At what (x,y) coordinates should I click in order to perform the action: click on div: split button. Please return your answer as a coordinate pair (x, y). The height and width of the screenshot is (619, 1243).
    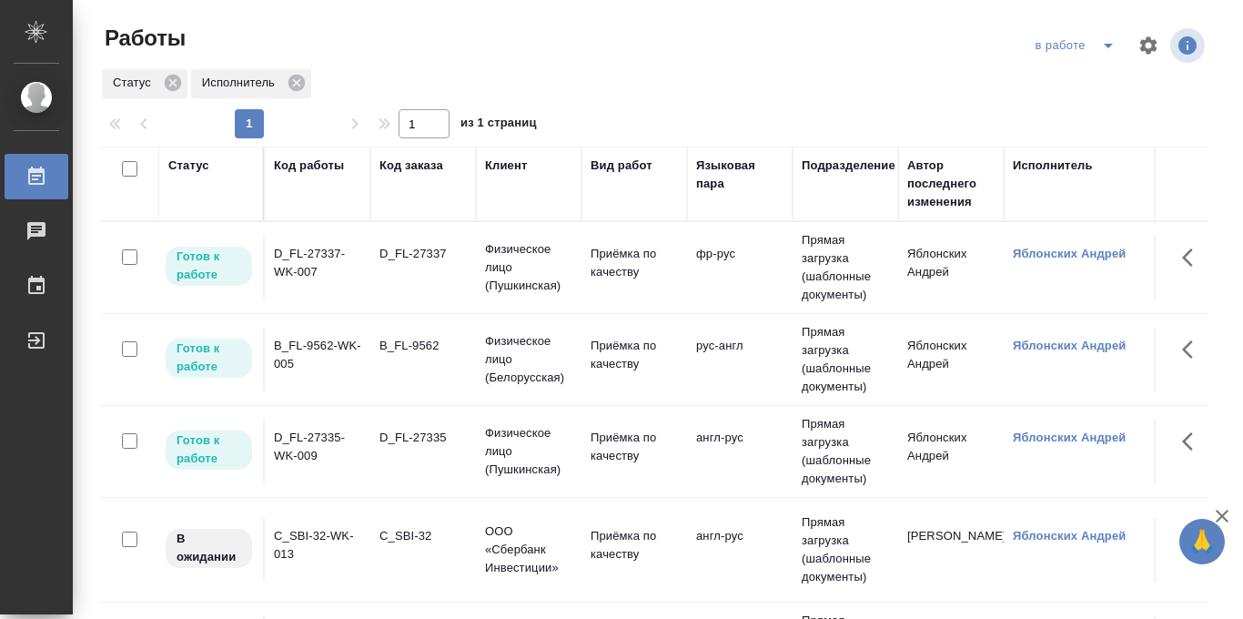
    Looking at the image, I should click on (1078, 45).